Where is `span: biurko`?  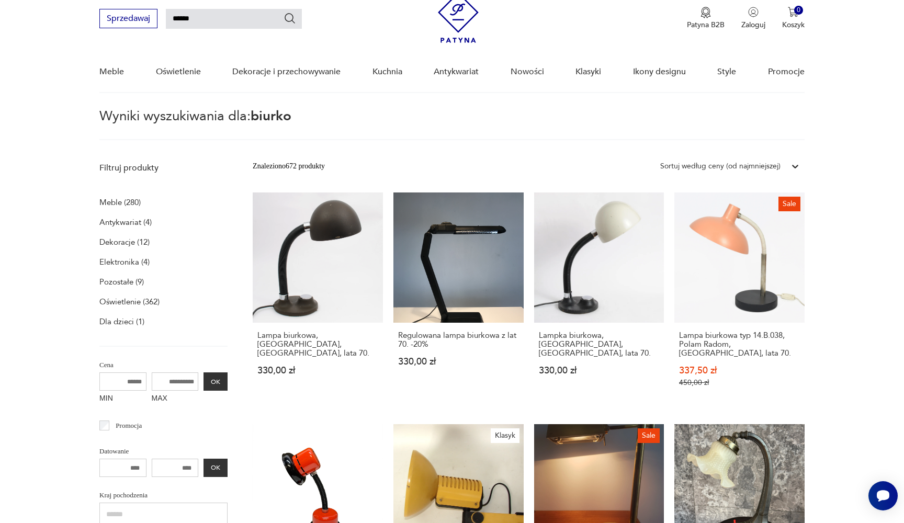 span: biurko is located at coordinates (271, 116).